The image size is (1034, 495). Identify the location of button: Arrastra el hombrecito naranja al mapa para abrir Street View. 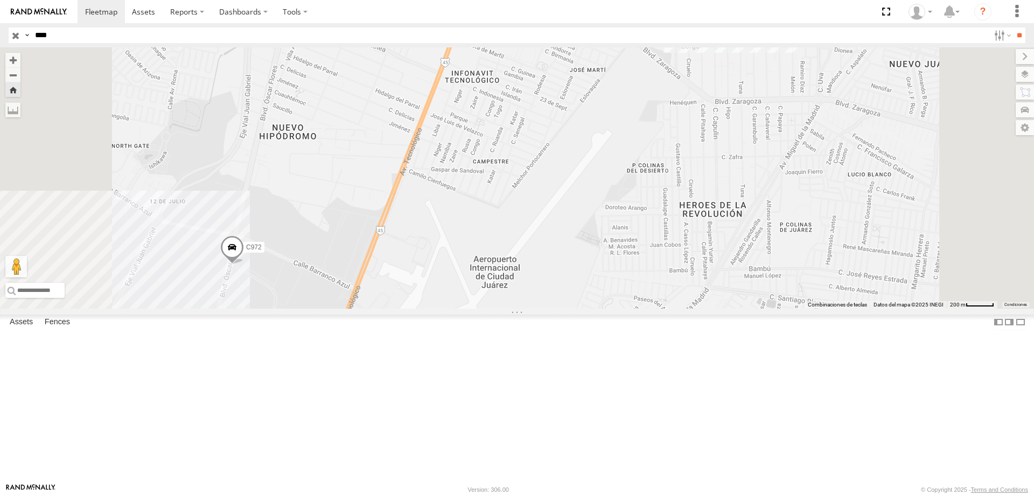
(16, 267).